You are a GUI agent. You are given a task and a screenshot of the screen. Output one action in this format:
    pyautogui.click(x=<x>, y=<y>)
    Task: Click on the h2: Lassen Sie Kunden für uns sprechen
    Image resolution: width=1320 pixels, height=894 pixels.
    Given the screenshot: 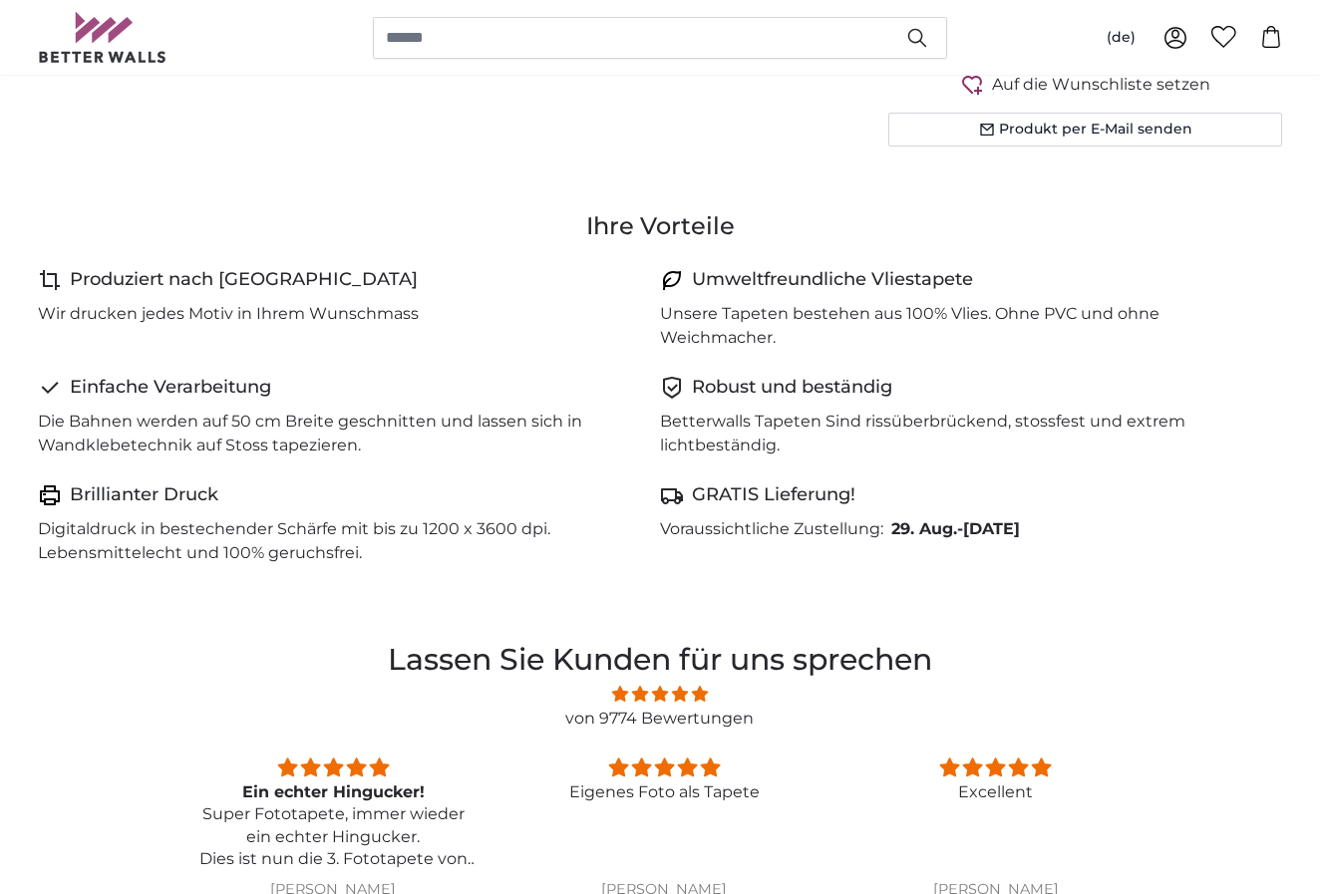 What is the action you would take?
    pyautogui.click(x=660, y=659)
    